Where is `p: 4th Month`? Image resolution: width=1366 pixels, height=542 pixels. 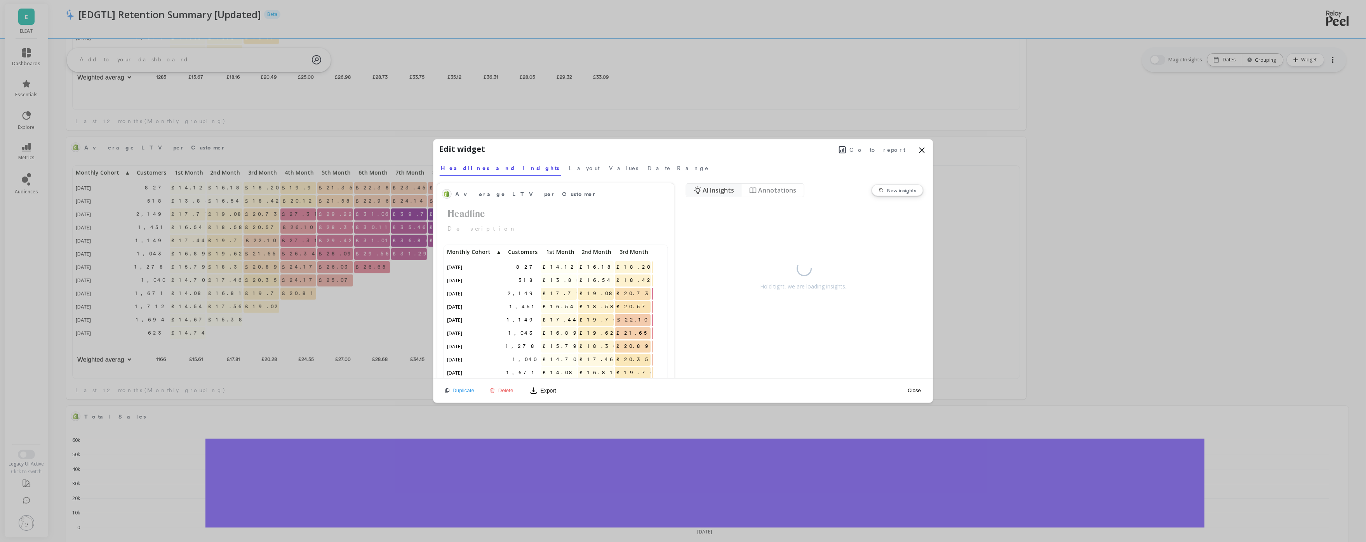
p: 4th Month is located at coordinates (670, 252).